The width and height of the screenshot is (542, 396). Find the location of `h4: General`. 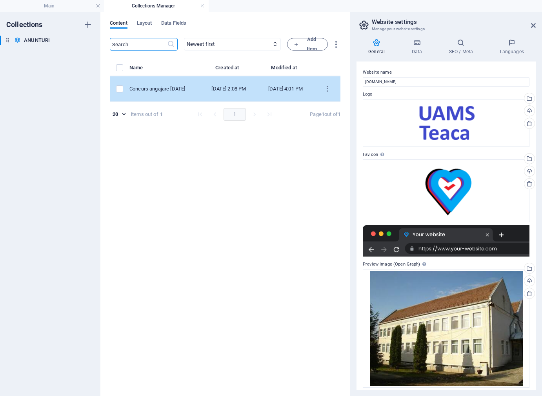

h4: General is located at coordinates (378, 47).